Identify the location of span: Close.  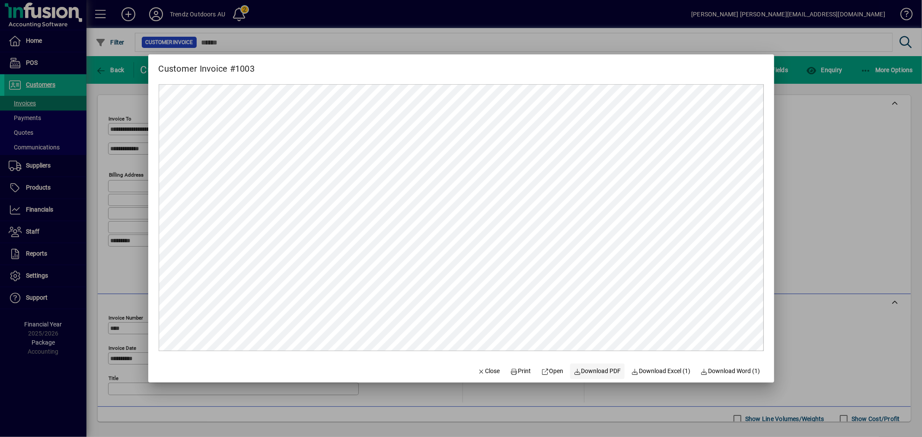
(489, 371).